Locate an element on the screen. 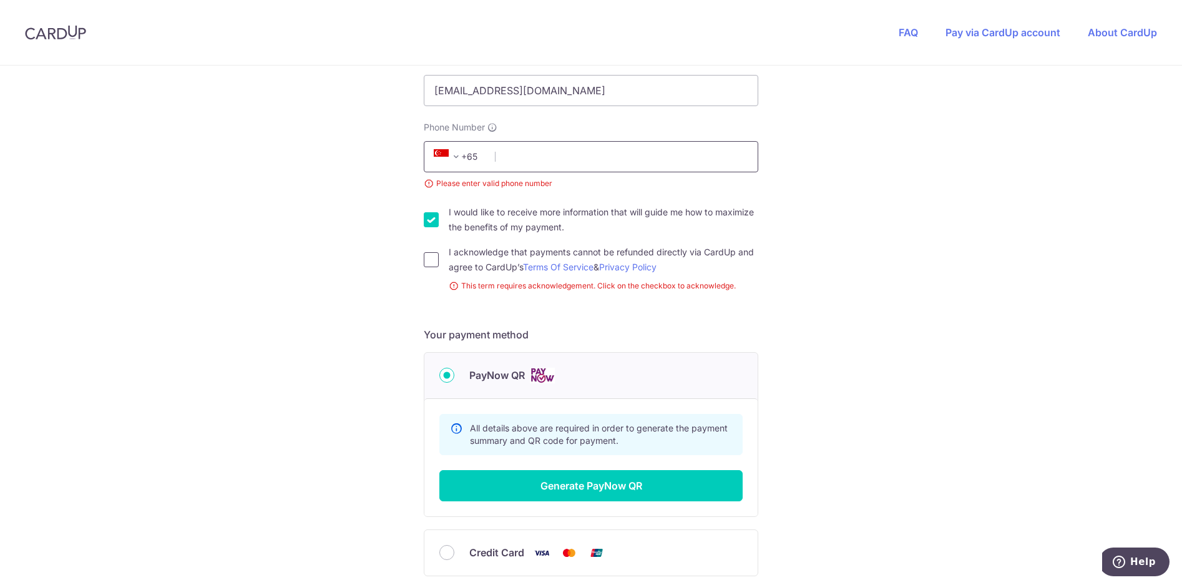 The width and height of the screenshot is (1182, 585). img: Visa is located at coordinates (542, 552).